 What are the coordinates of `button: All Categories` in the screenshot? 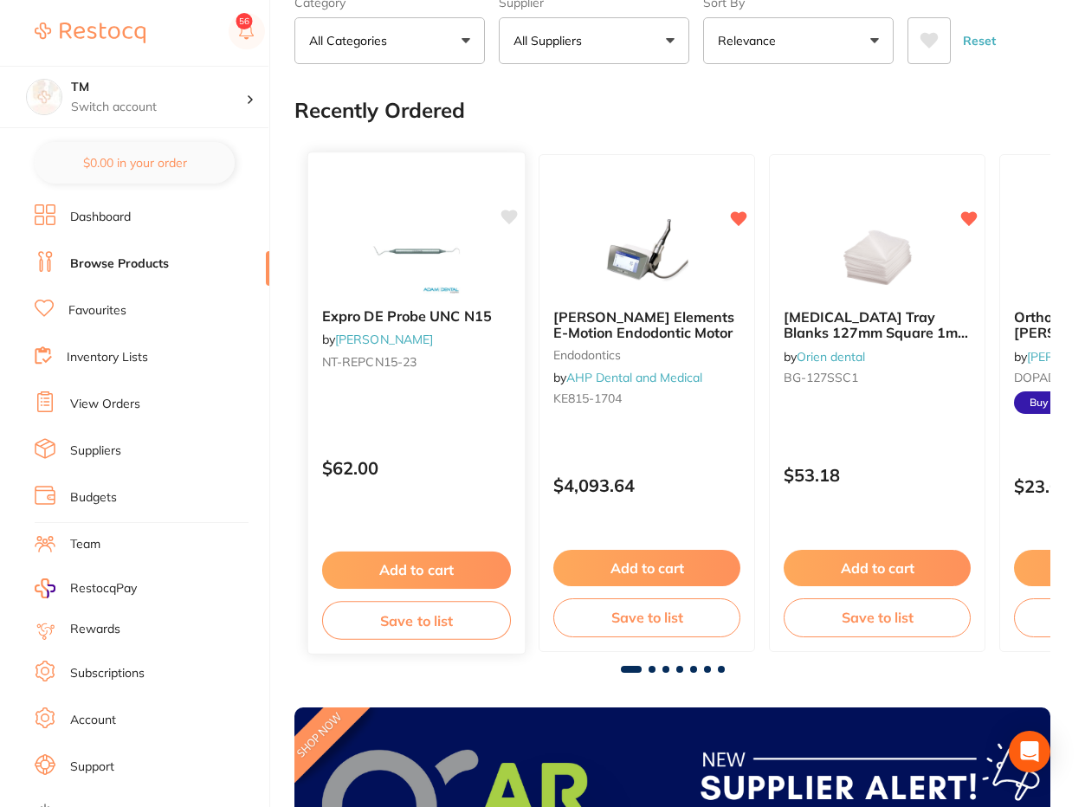 It's located at (390, 41).